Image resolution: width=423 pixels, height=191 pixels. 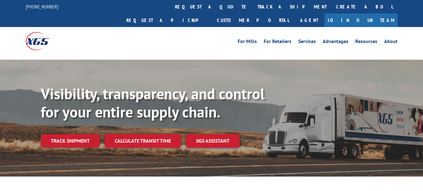 I want to click on a: For Retailers, so click(x=277, y=42).